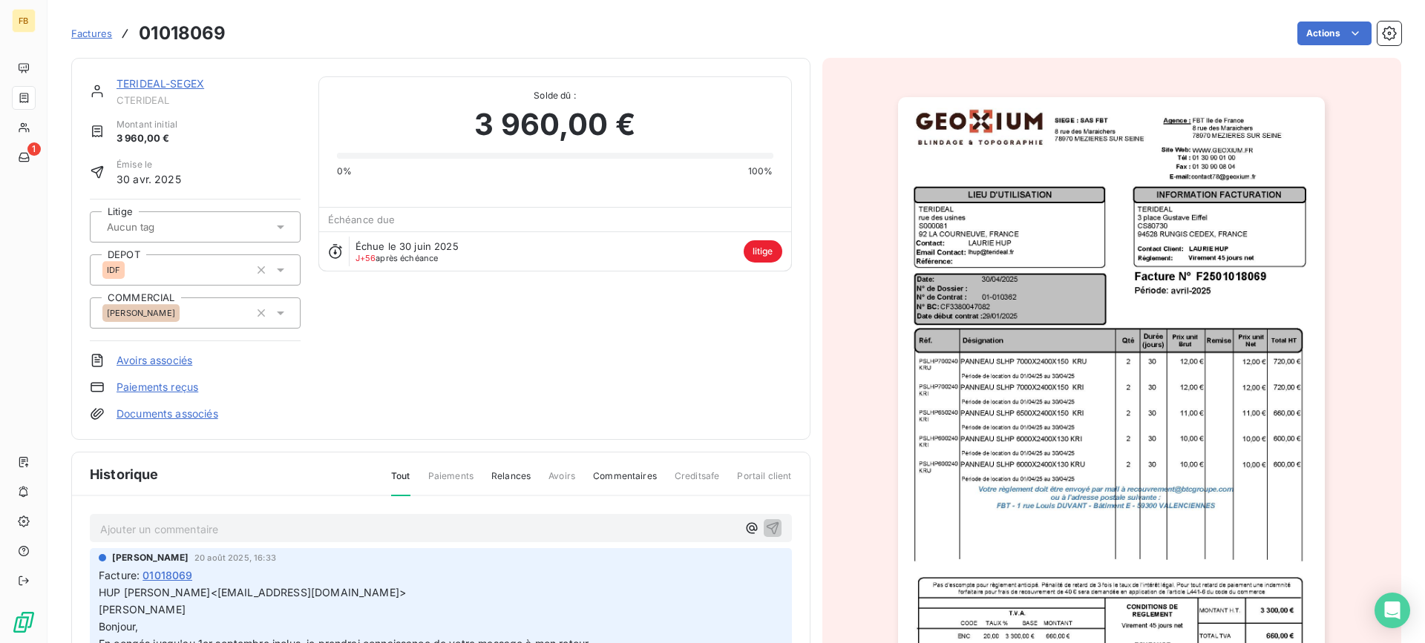 The image size is (1425, 643). Describe the element at coordinates (182, 33) in the screenshot. I see `h3: 01018069` at that location.